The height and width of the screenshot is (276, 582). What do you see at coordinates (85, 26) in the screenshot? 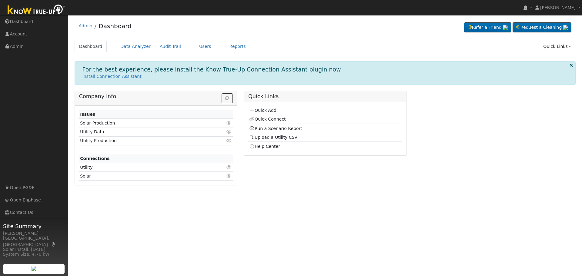
I see `a: Admin` at bounding box center [85, 26].